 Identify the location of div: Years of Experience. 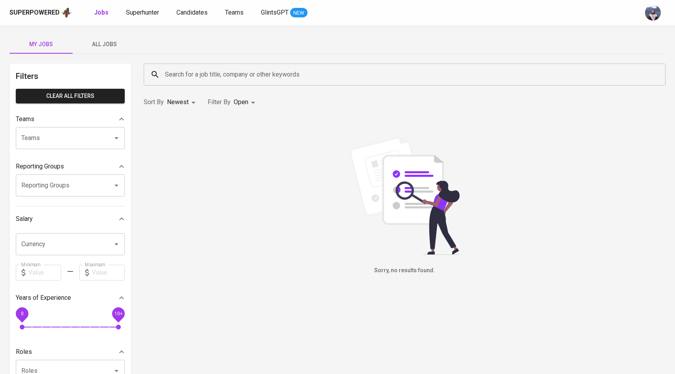
(70, 298).